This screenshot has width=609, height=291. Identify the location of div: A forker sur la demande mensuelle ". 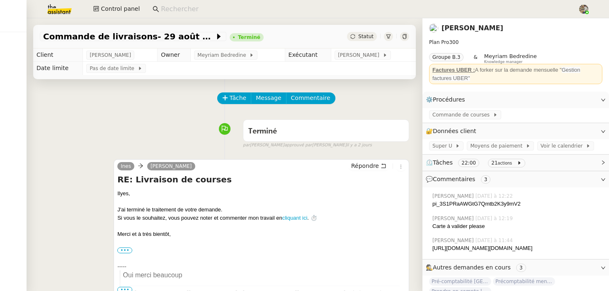
(516, 74).